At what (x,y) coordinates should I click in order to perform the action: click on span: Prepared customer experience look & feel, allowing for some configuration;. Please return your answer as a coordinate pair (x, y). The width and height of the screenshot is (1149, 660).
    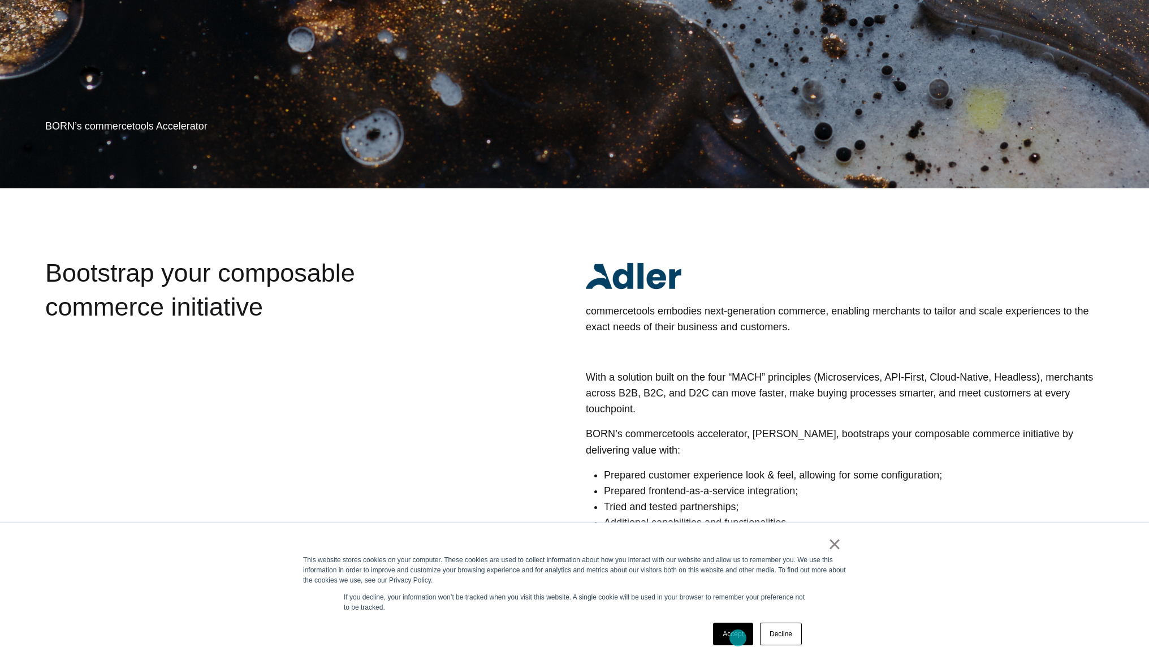
    Looking at the image, I should click on (773, 475).